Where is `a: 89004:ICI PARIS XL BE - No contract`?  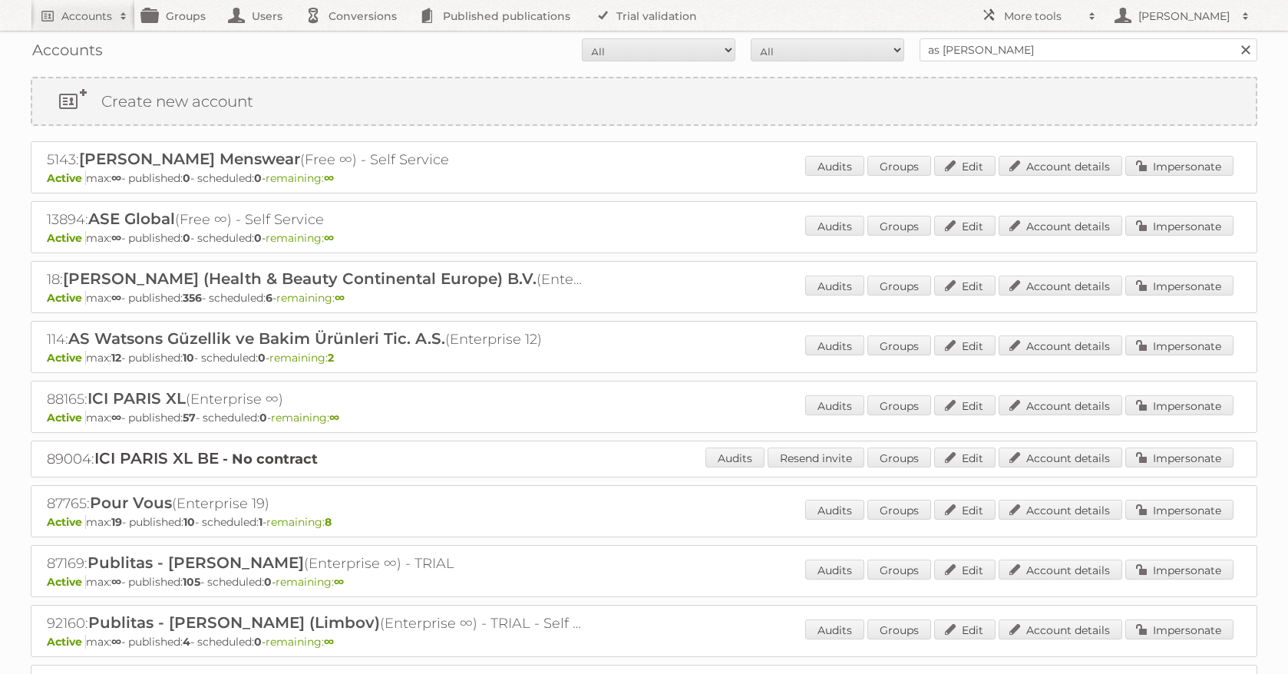
a: 89004:ICI PARIS XL BE - No contract is located at coordinates (182, 459).